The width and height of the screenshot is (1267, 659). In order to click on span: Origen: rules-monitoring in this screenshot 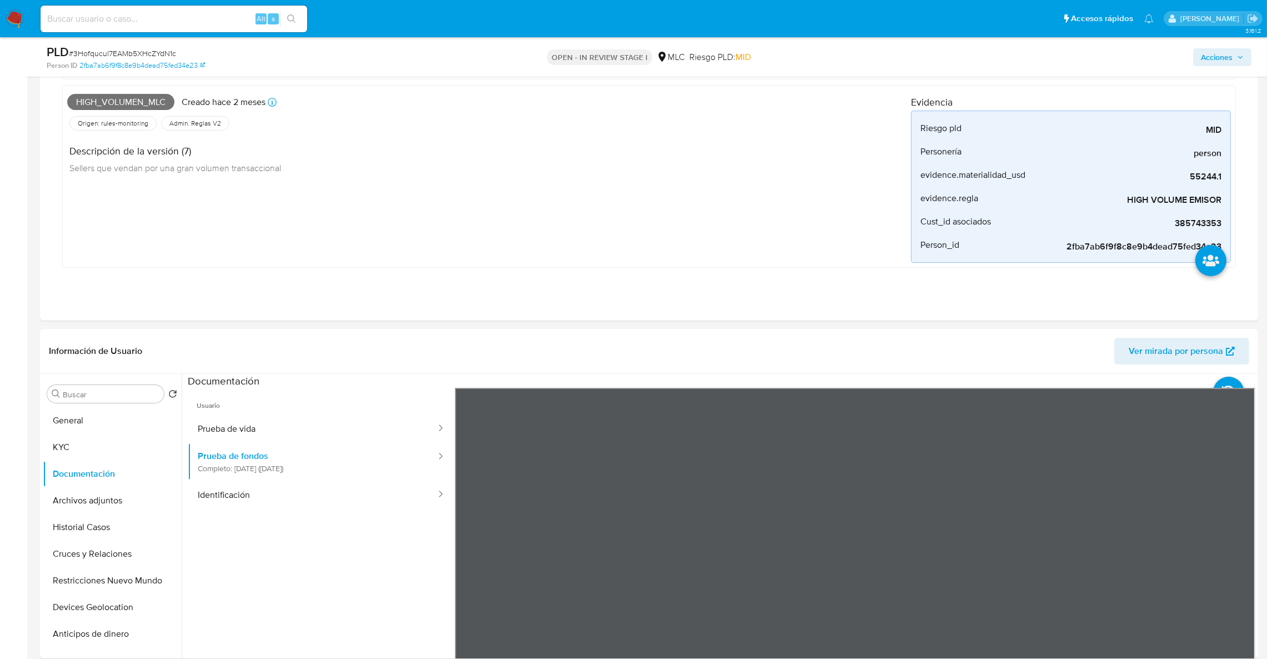, I will do `click(113, 123)`.